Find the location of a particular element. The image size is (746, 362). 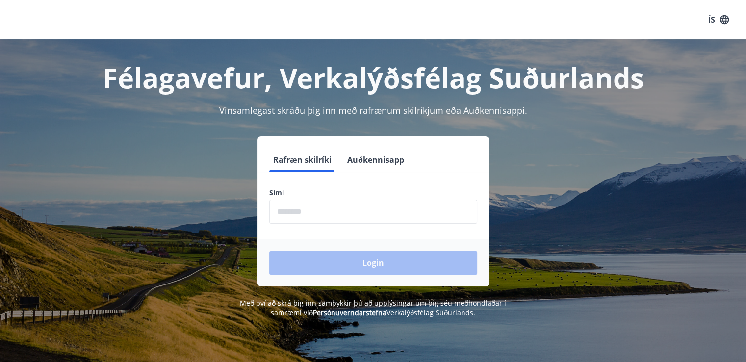

button: Auðkennisapp is located at coordinates (376, 160).